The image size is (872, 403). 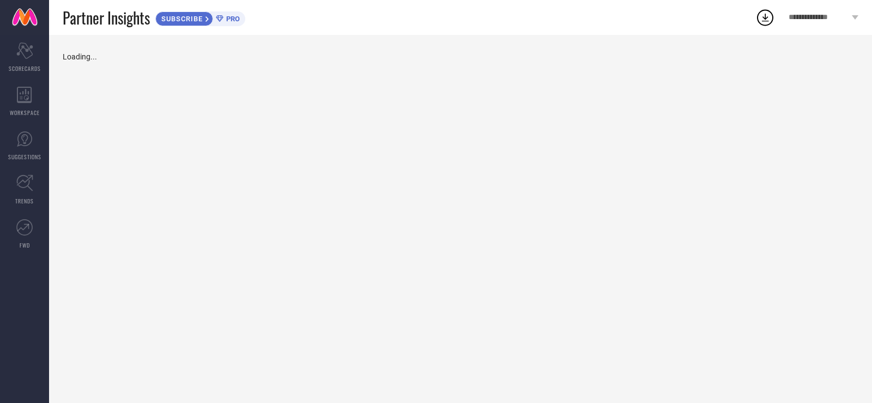 I want to click on span: FWD, so click(x=25, y=245).